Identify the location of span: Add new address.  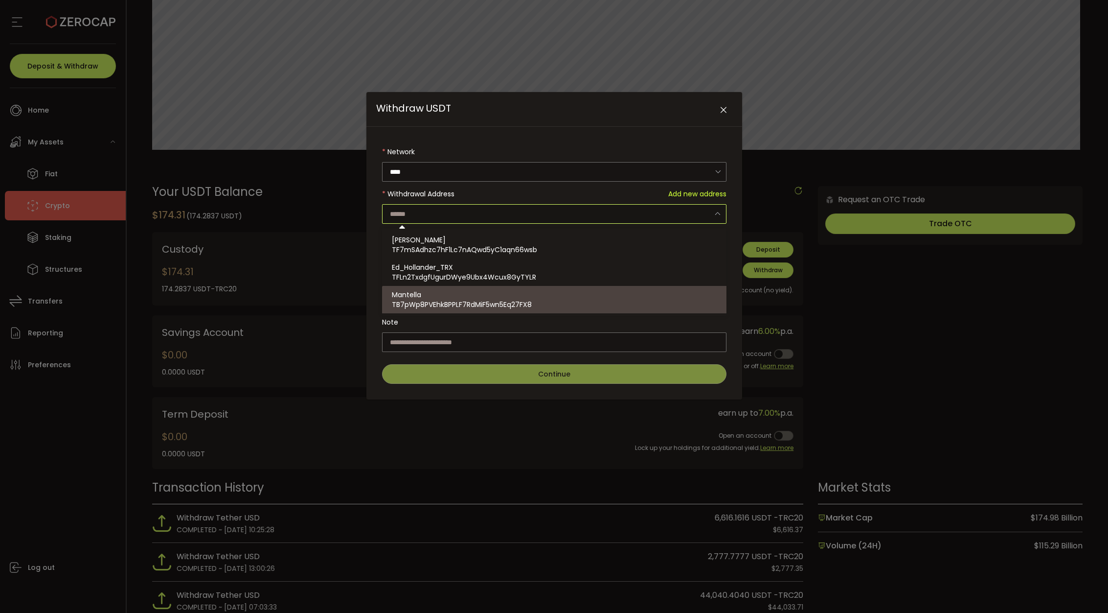
(697, 194).